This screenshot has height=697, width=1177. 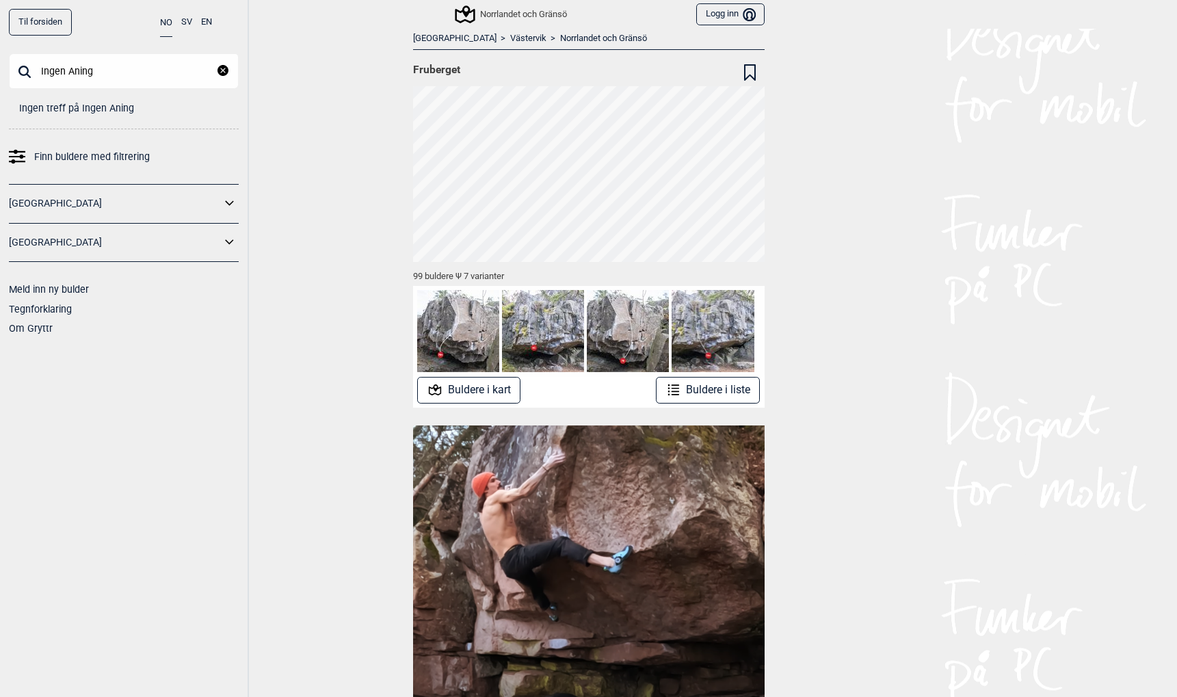 What do you see at coordinates (49, 289) in the screenshot?
I see `a: Meld inn ny bulder` at bounding box center [49, 289].